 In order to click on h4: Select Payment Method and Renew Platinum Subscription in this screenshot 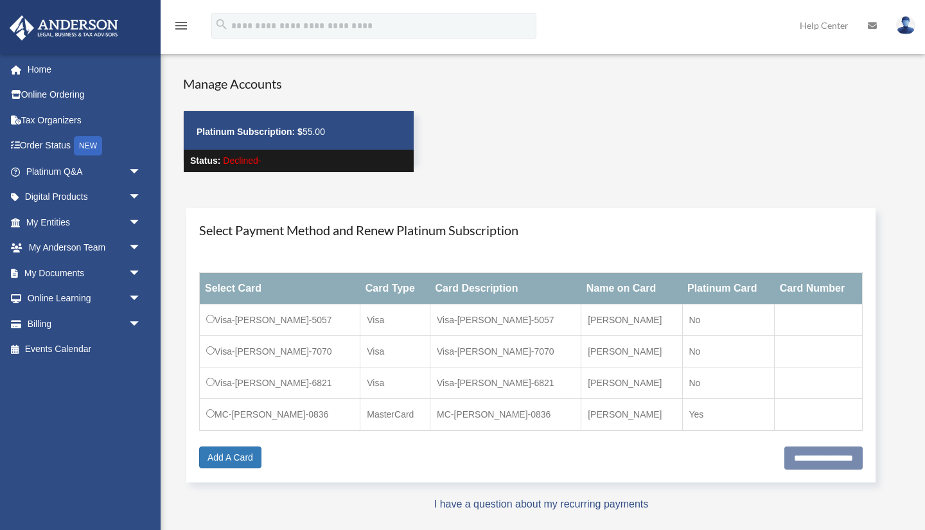, I will do `click(530, 230)`.